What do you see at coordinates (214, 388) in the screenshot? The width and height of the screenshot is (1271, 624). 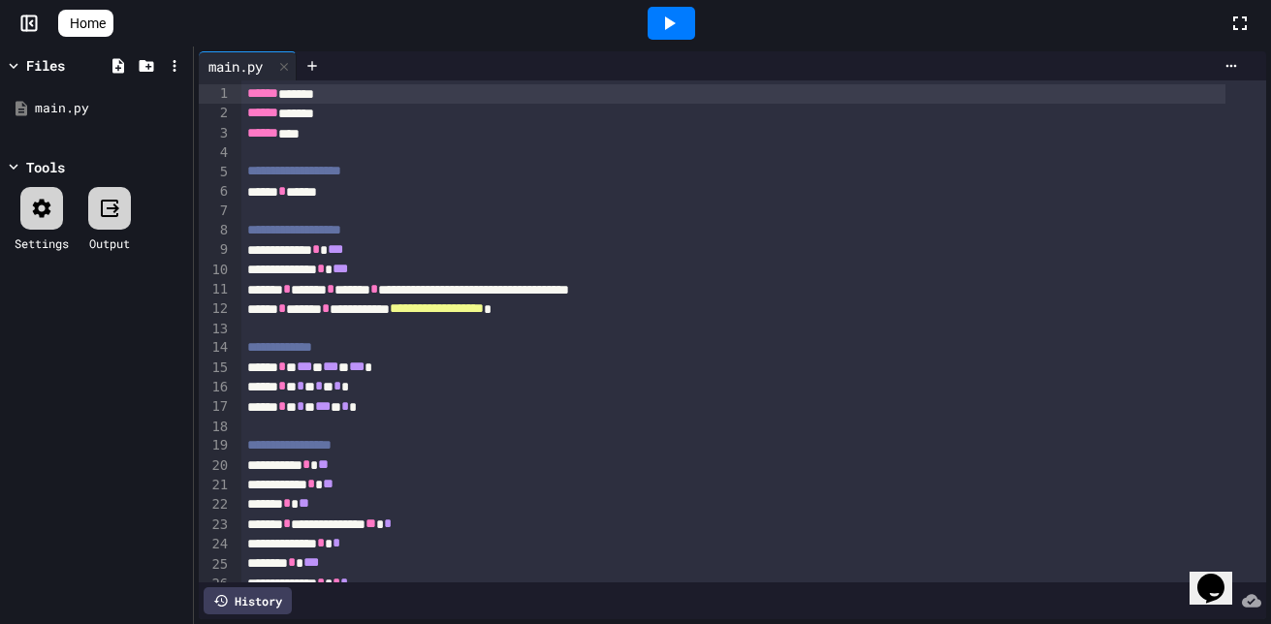 I see `div: 16` at bounding box center [214, 388].